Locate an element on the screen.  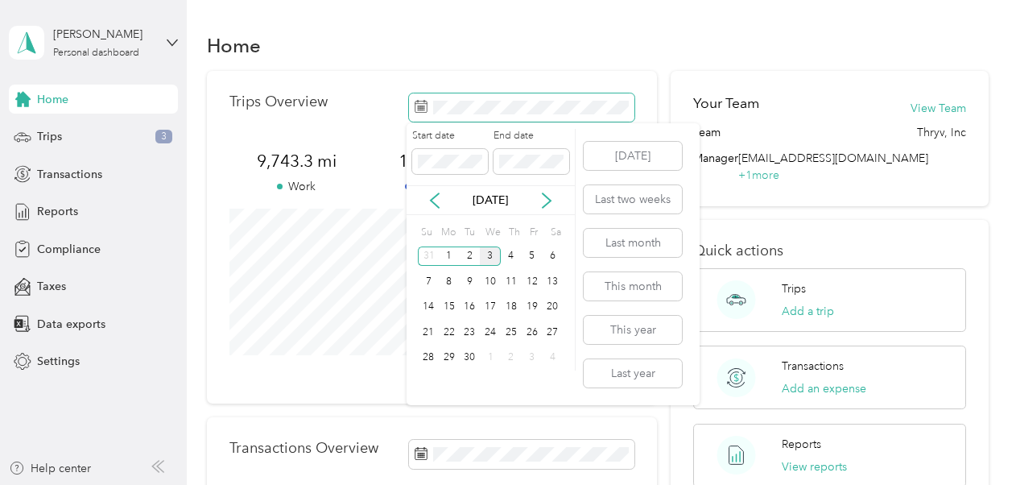
span: Thryv, Inc is located at coordinates (941, 132).